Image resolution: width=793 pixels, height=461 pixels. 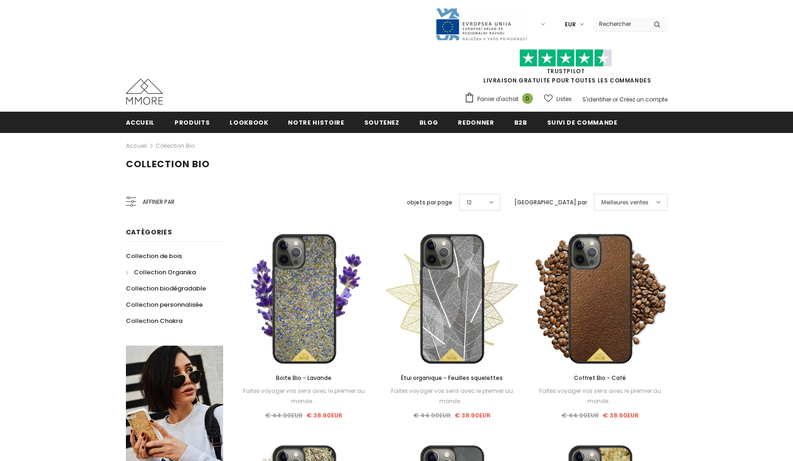 What do you see at coordinates (521, 122) in the screenshot?
I see `a: B2B` at bounding box center [521, 122].